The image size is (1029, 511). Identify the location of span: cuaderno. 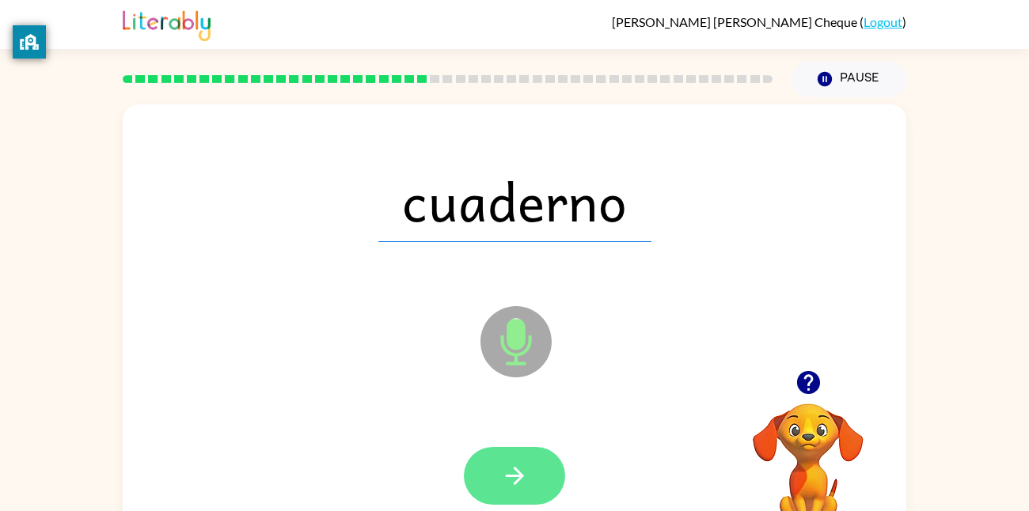
(514, 201).